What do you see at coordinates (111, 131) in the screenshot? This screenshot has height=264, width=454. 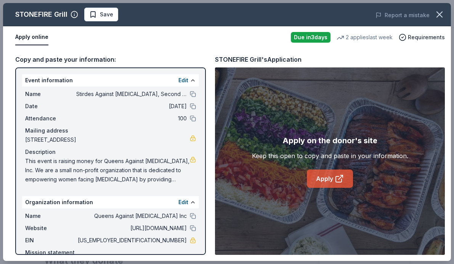 I see `div: Mailing address` at bounding box center [111, 131].